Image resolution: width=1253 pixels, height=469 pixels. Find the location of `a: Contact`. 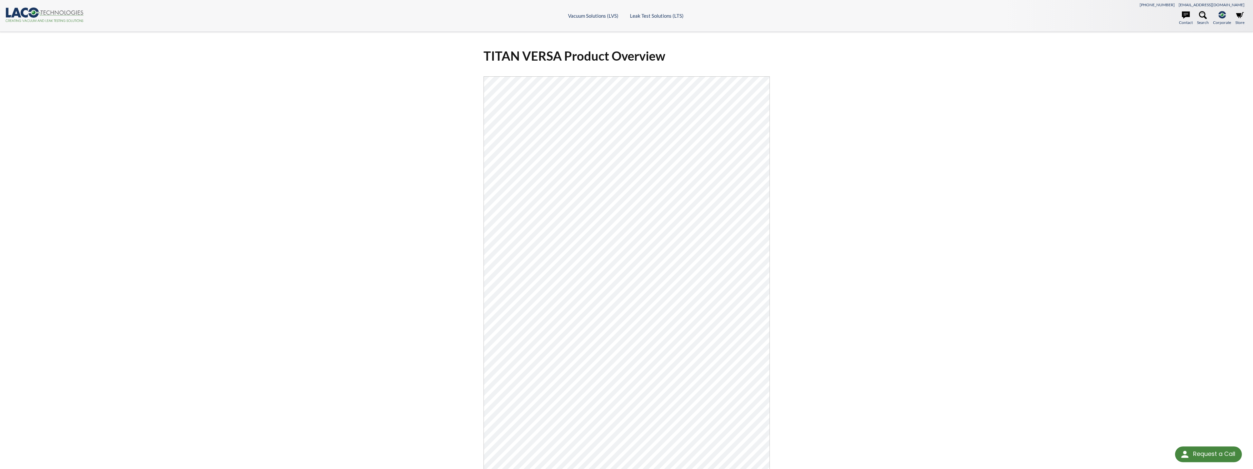

a: Contact is located at coordinates (1186, 18).